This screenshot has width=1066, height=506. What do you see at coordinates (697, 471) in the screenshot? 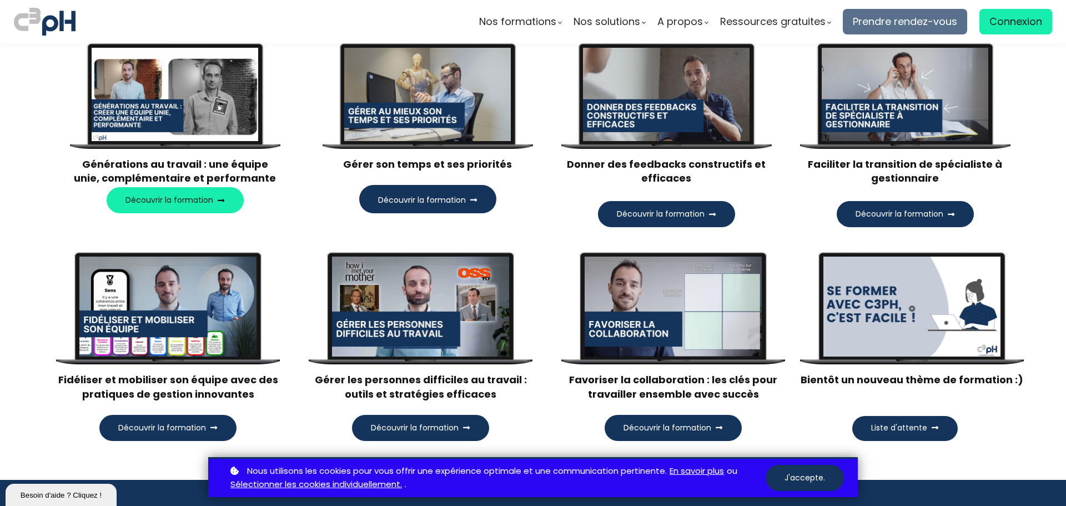
I see `a: En savoir plus` at bounding box center [697, 471].